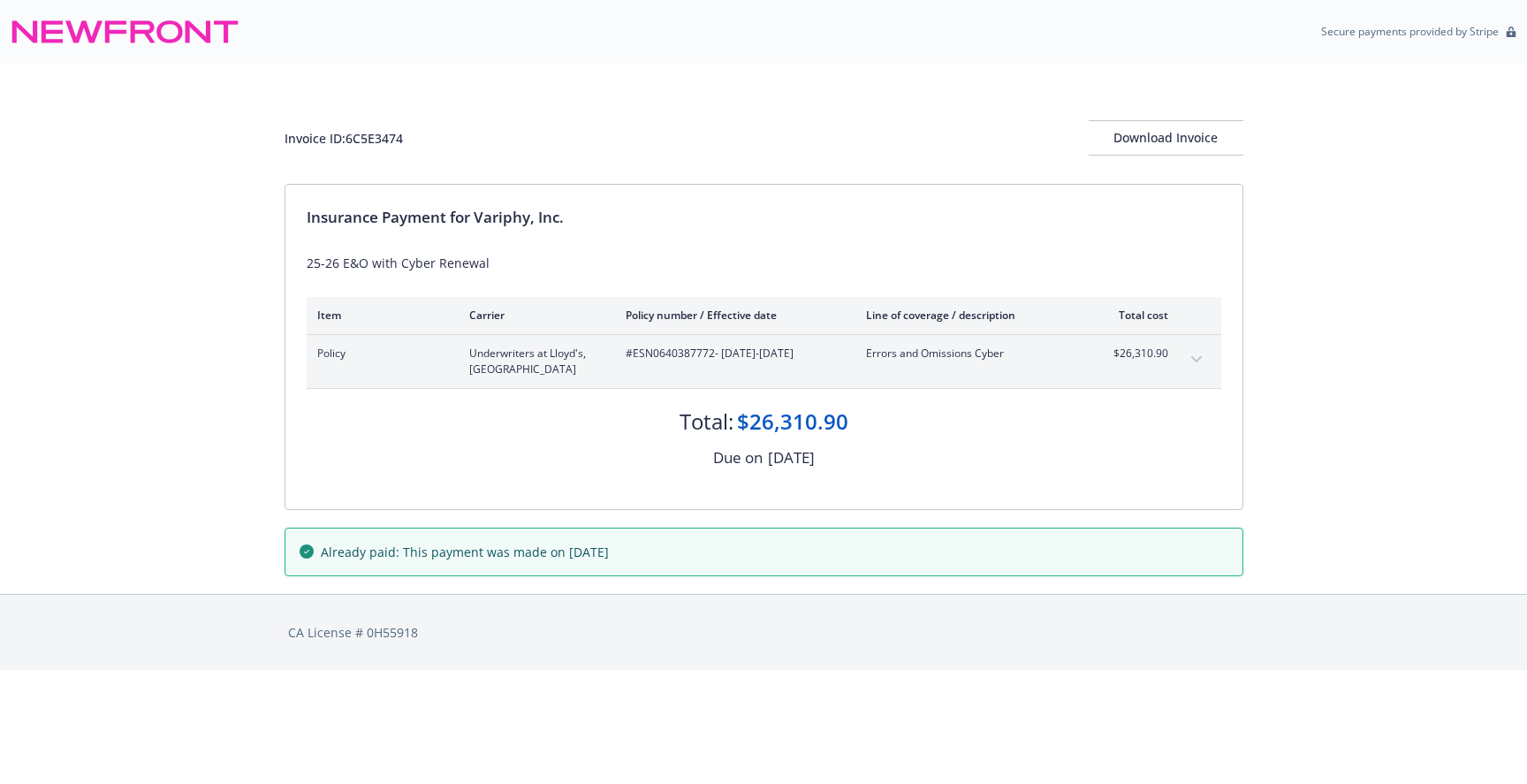 The width and height of the screenshot is (1527, 784). Describe the element at coordinates (793, 421) in the screenshot. I see `div: $26,310.90` at that location.